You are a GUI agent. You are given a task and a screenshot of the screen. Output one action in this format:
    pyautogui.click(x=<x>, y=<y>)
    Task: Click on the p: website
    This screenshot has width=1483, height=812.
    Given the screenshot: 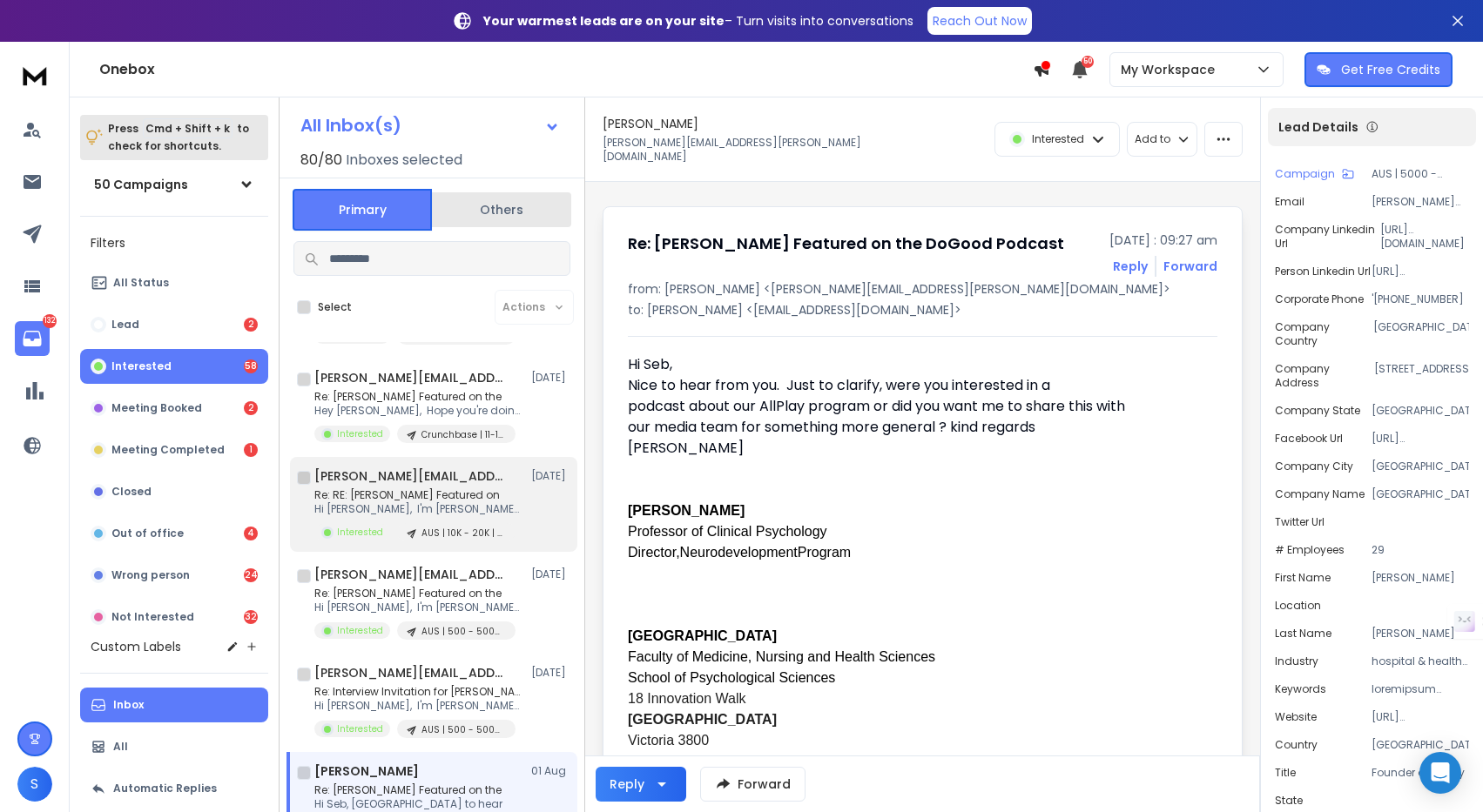 What is the action you would take?
    pyautogui.click(x=1296, y=717)
    